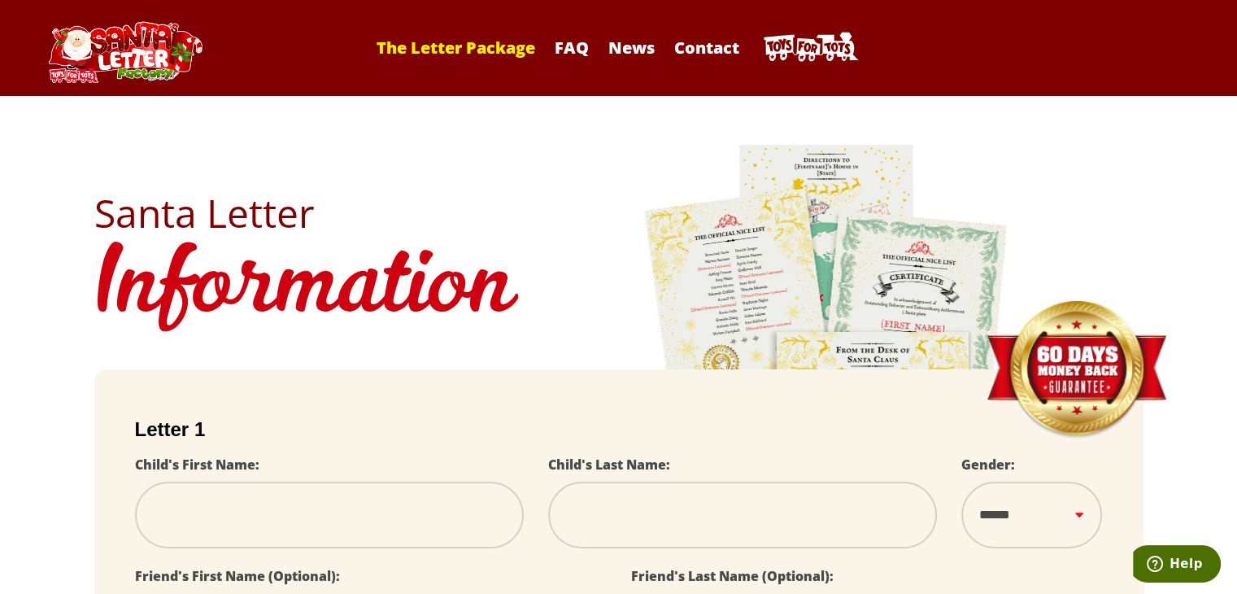 This screenshot has width=1237, height=594. I want to click on a: News, so click(631, 47).